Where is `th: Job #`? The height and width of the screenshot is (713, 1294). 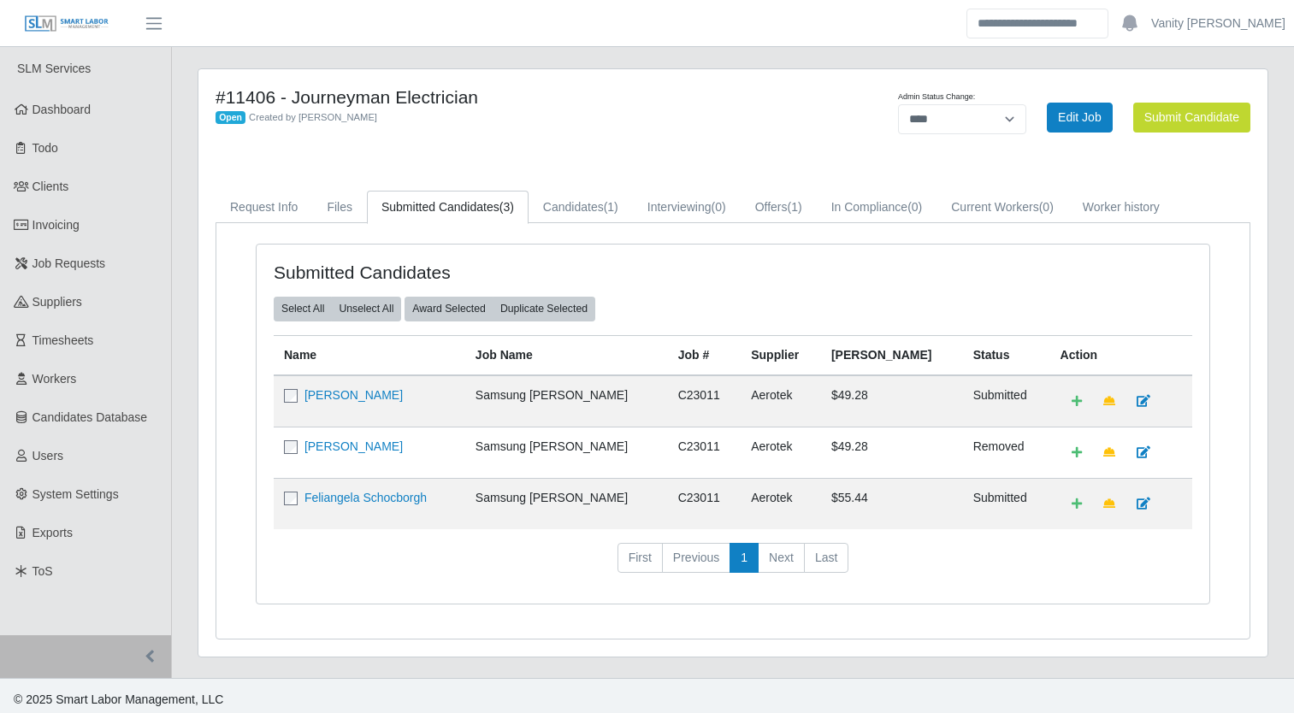 th: Job # is located at coordinates (705, 355).